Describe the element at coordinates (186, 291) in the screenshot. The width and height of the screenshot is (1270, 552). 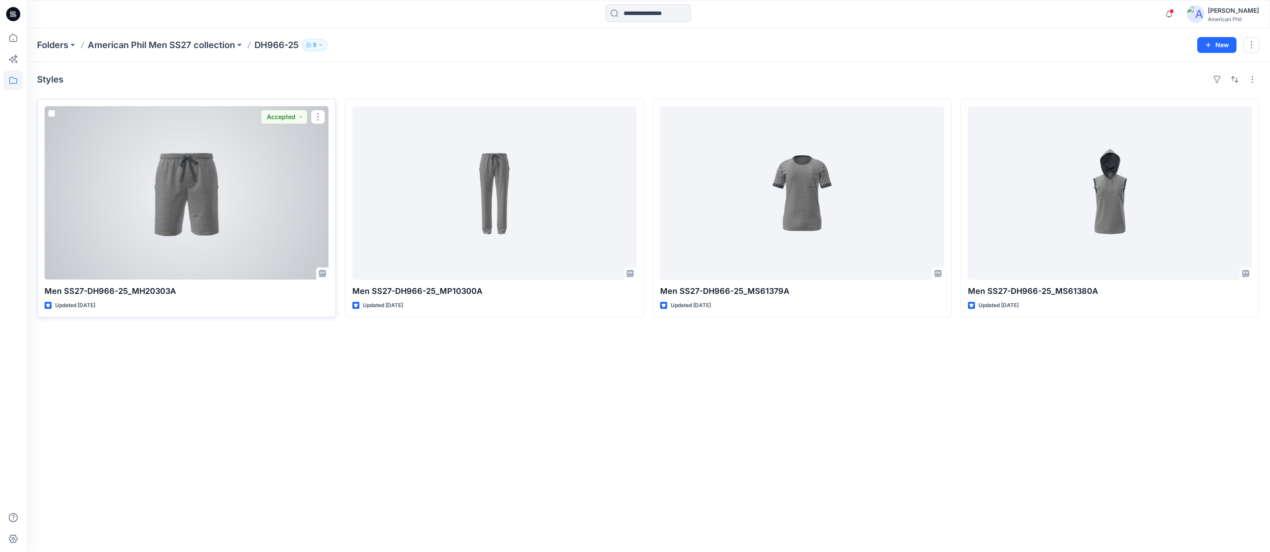
I see `p: Men SS27-DH966-25_MH20303A` at that location.